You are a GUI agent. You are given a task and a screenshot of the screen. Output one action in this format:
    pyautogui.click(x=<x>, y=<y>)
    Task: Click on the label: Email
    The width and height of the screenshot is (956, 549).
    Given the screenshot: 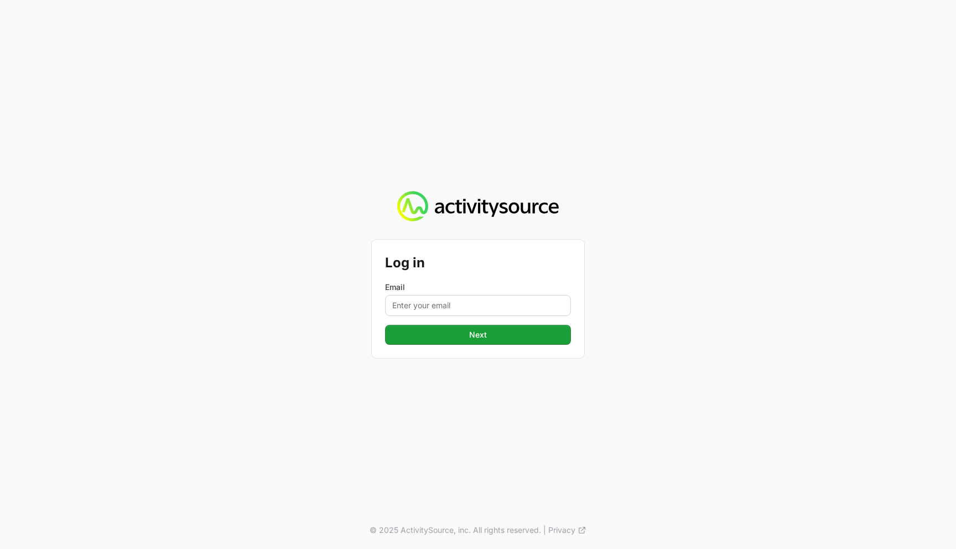 What is the action you would take?
    pyautogui.click(x=478, y=287)
    